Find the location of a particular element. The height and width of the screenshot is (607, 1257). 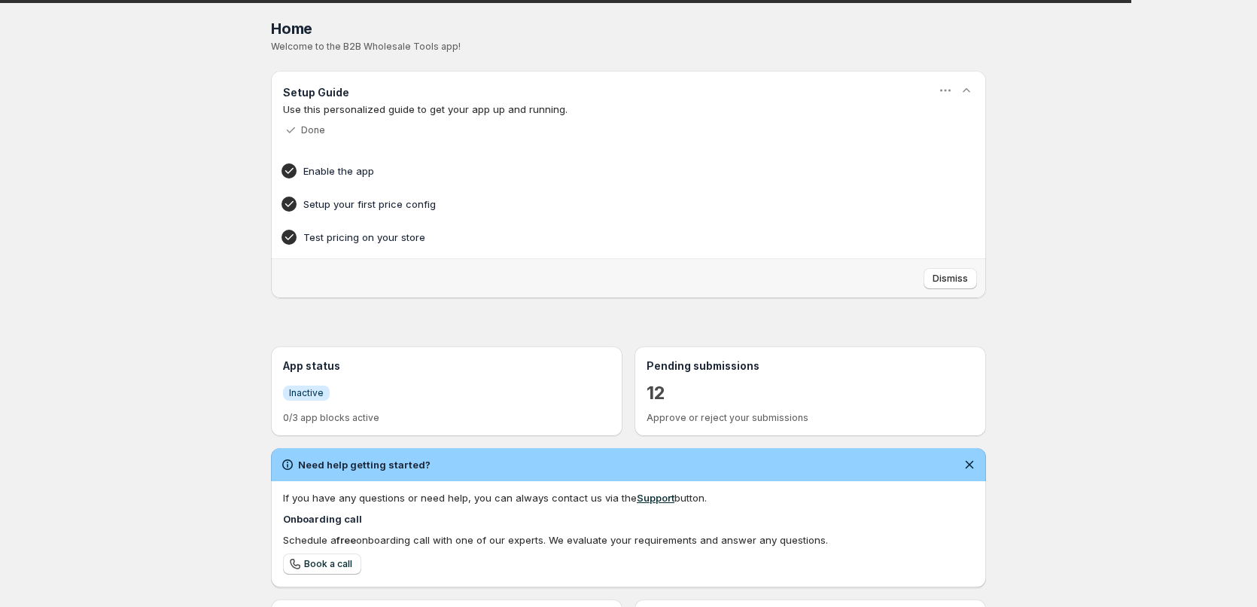

a: Book a call is located at coordinates (322, 564).